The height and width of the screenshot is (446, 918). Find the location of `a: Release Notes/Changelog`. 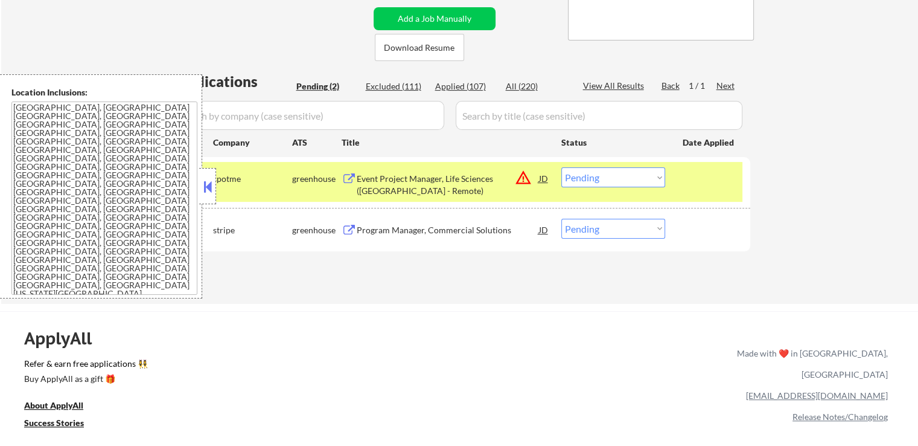

a: Release Notes/Changelog is located at coordinates (841, 416).